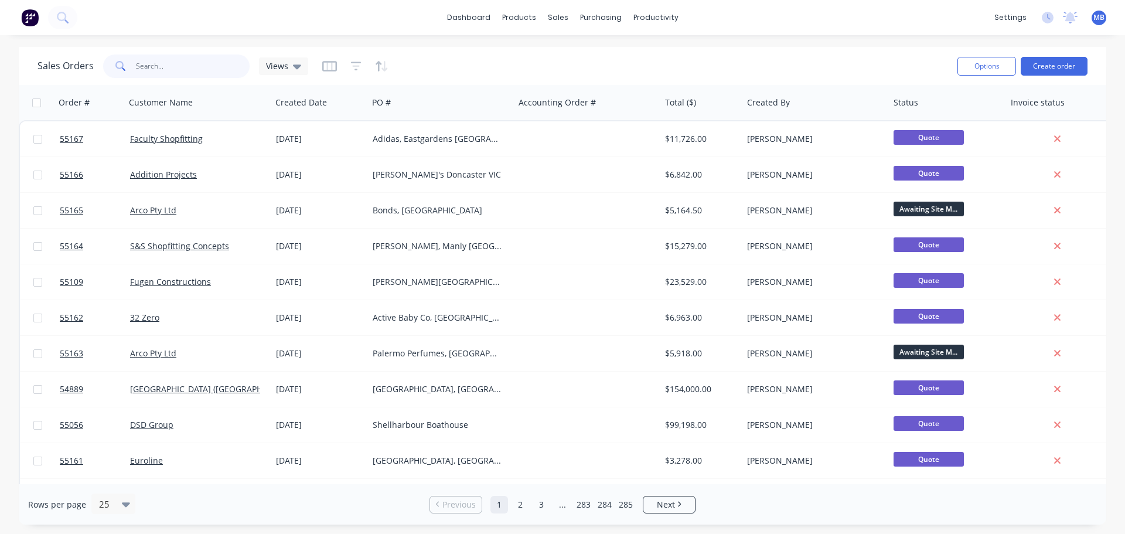  I want to click on span: 55164, so click(71, 246).